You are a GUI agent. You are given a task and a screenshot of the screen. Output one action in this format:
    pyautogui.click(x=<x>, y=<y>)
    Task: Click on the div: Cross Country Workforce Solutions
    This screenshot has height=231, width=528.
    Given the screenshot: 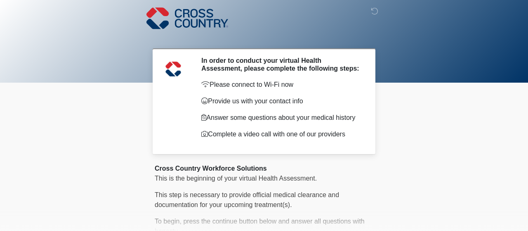 What is the action you would take?
    pyautogui.click(x=264, y=168)
    